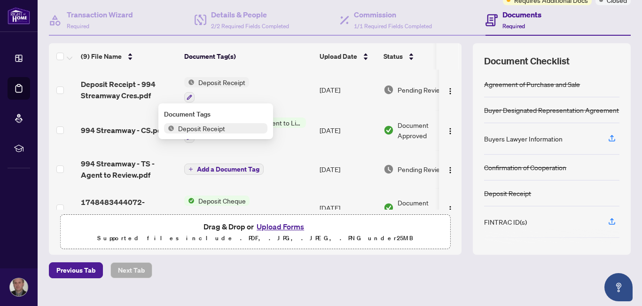 The height and width of the screenshot is (306, 642). What do you see at coordinates (228, 169) in the screenshot?
I see `span: Add a Document Tag` at bounding box center [228, 169].